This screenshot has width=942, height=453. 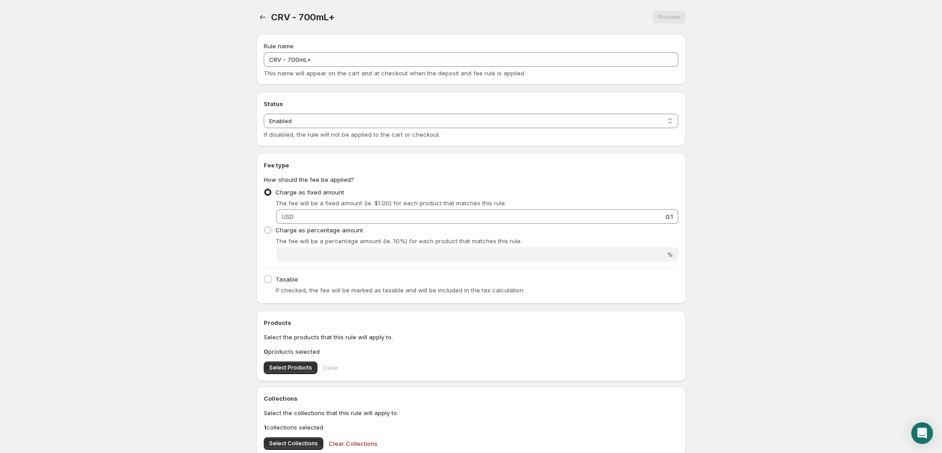 I want to click on button: Settings, so click(x=263, y=17).